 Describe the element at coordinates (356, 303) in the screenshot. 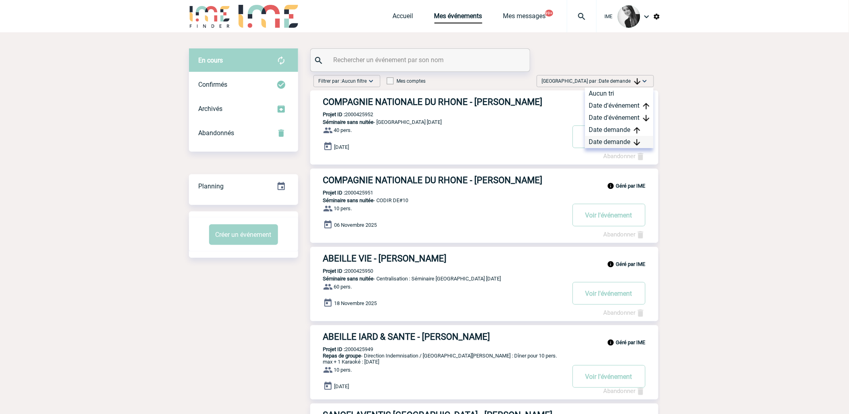

I see `span: 18 Novembre 2025` at that location.